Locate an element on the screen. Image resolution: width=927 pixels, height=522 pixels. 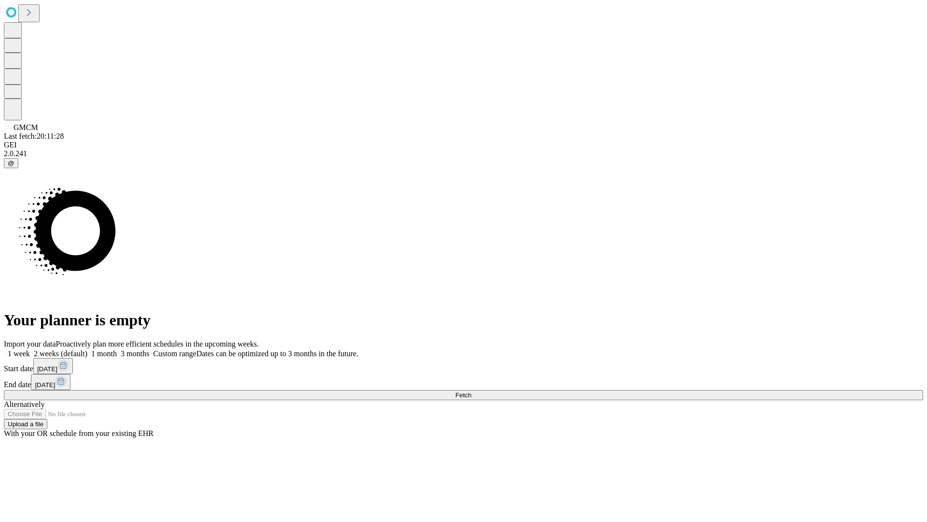
span: With your OR schedule from your existing EHR is located at coordinates (79, 433).